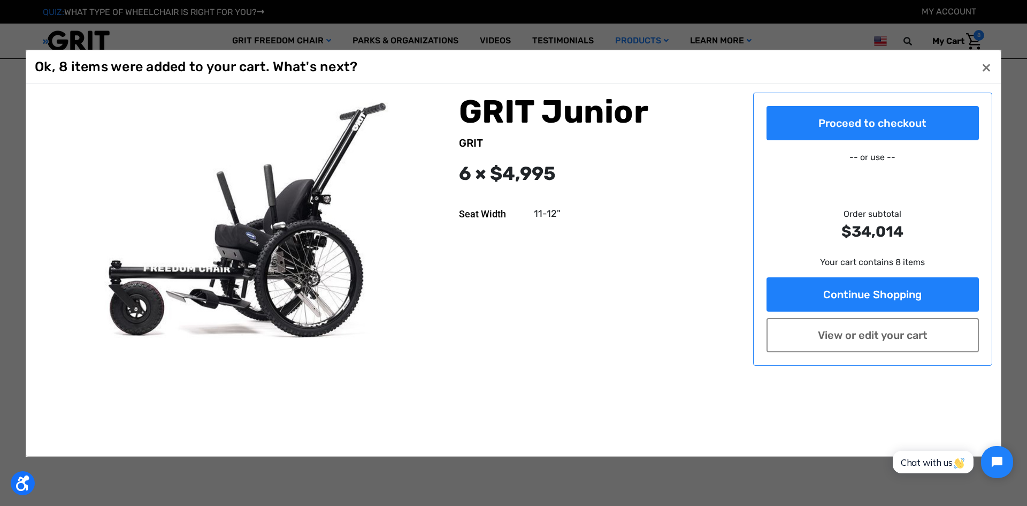  What do you see at coordinates (873, 225) in the screenshot?
I see `div: Order subtotal` at bounding box center [873, 225].